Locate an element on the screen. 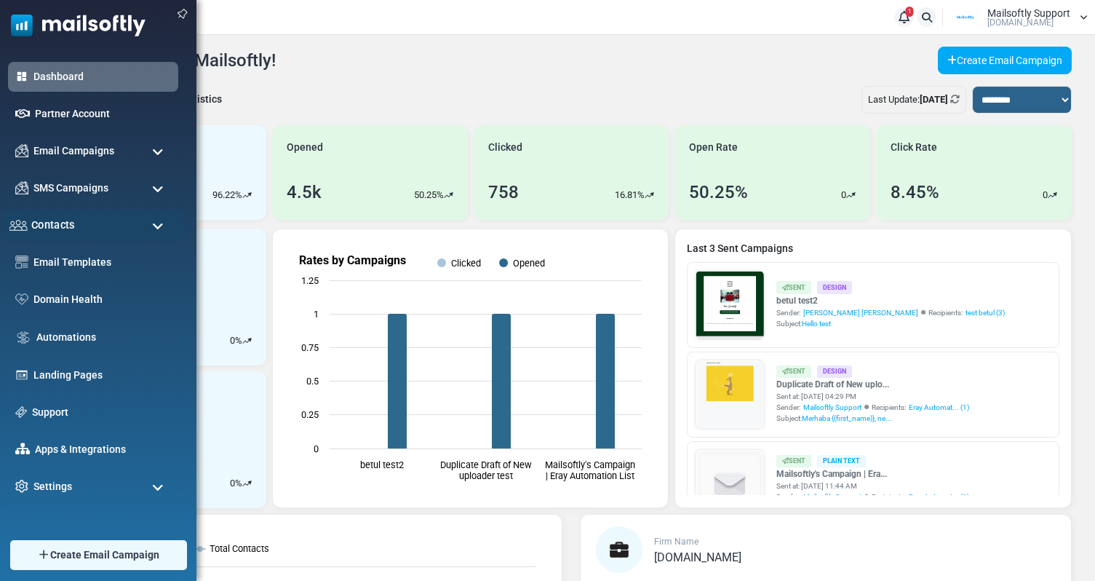 This screenshot has height=581, width=1095. p: Lorem ipsum dolor sit amet, consectetur adipiscing elit, sed do eiusmod tempor incididunt is located at coordinates (251, 388).